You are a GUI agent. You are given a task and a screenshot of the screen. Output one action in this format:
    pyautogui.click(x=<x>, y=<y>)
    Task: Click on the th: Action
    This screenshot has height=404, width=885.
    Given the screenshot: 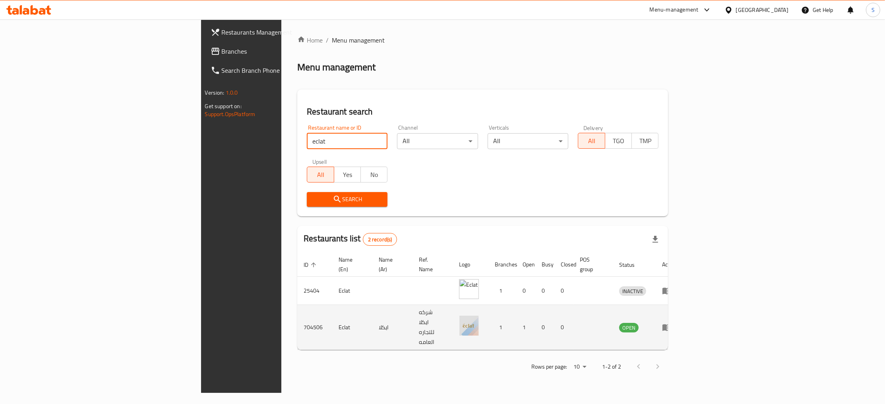 What is the action you would take?
    pyautogui.click(x=669, y=264)
    